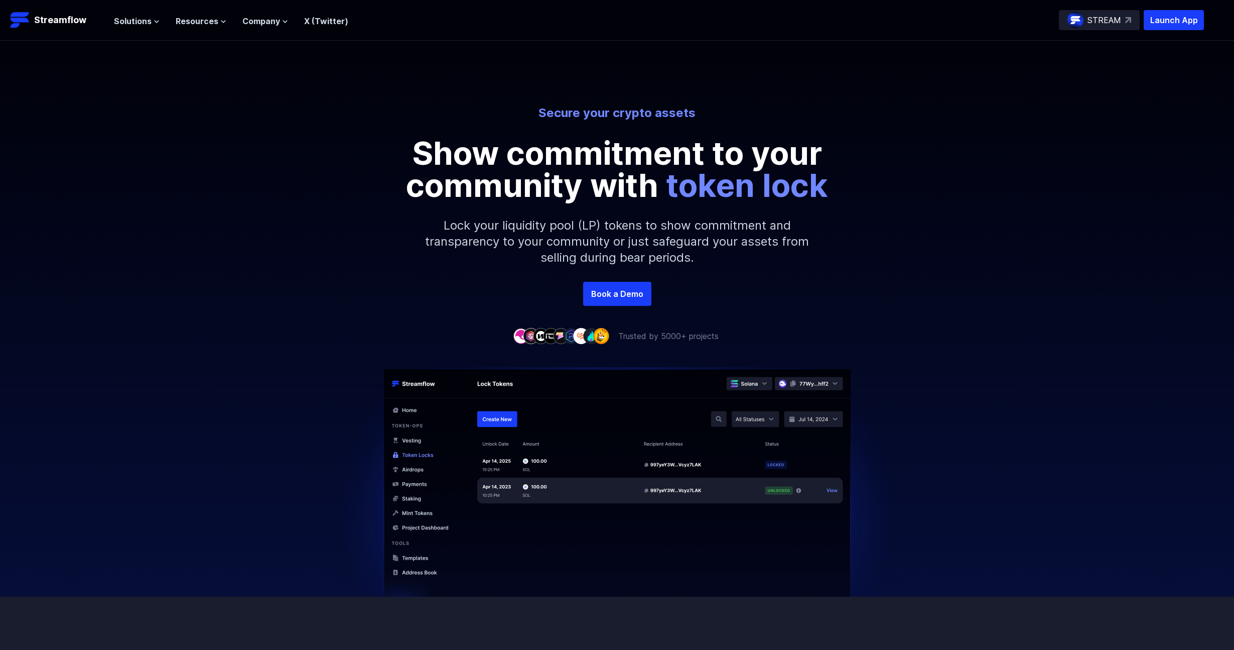  Describe the element at coordinates (326, 21) in the screenshot. I see `a: X (Twitter)` at that location.